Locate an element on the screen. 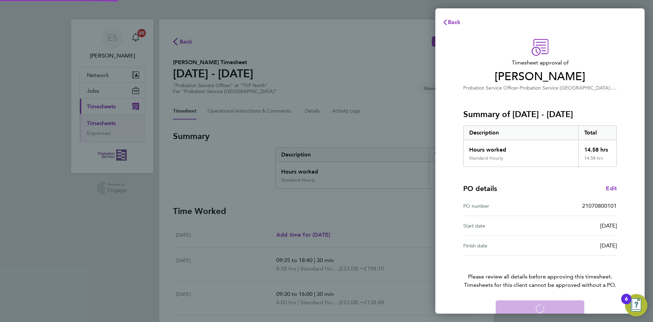 The image size is (653, 322). a: Edit is located at coordinates (611, 189).